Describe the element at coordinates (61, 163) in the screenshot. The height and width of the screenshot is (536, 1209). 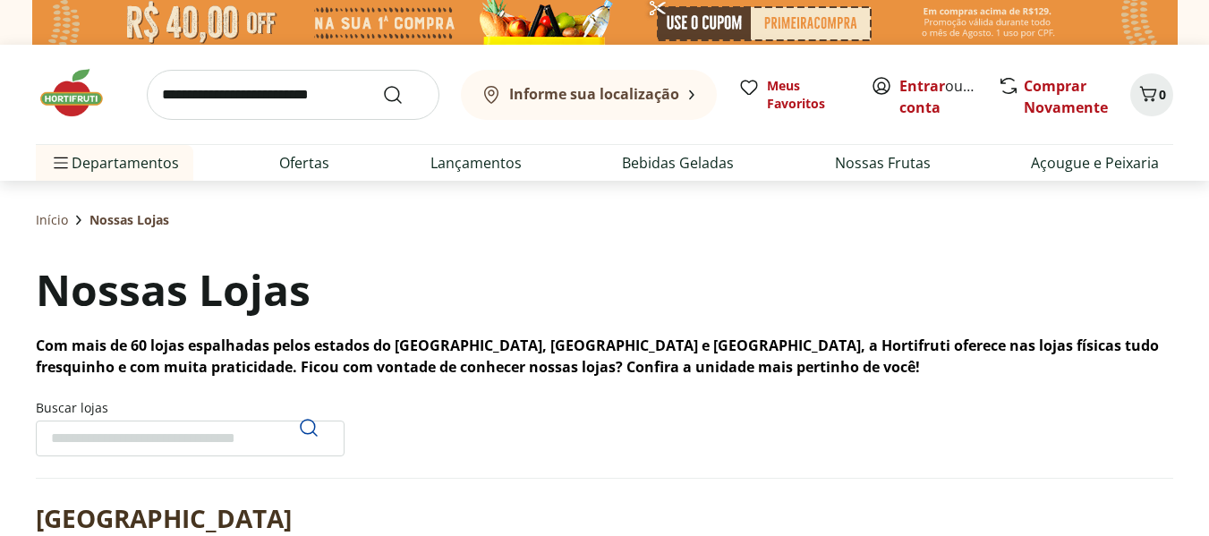
I see `button: Menu` at that location.